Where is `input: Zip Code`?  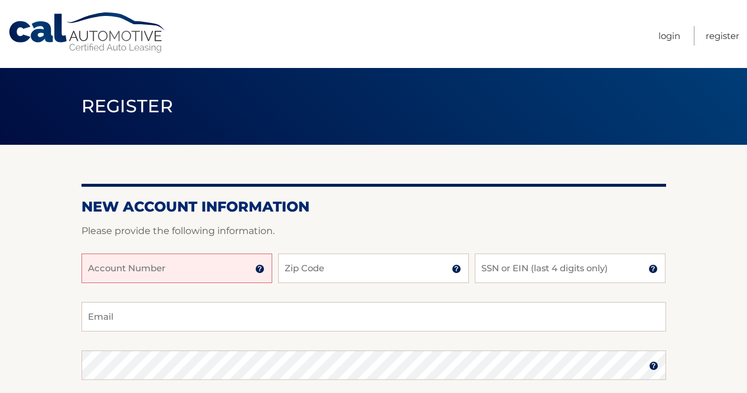
input: Zip Code is located at coordinates (373, 268).